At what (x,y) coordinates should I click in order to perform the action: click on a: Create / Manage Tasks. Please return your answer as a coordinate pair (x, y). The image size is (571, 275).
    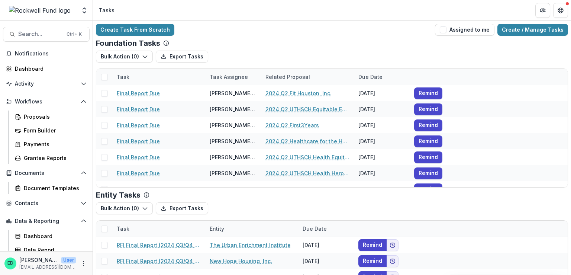
    Looking at the image, I should click on (533, 30).